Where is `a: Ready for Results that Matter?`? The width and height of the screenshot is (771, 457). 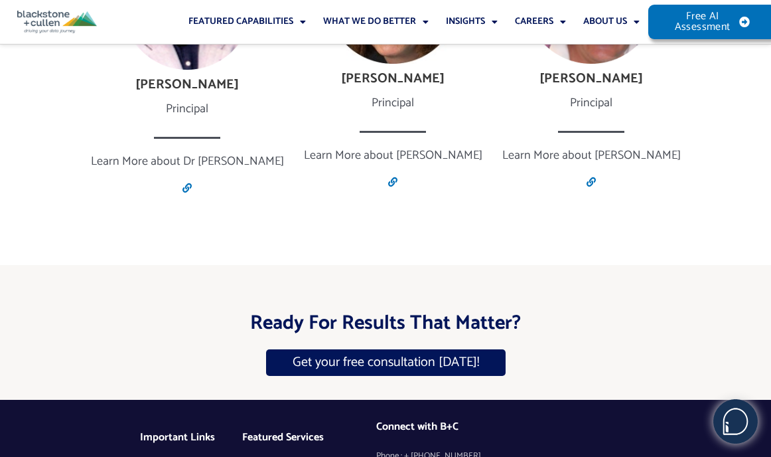 a: Ready for Results that Matter? is located at coordinates (386, 323).